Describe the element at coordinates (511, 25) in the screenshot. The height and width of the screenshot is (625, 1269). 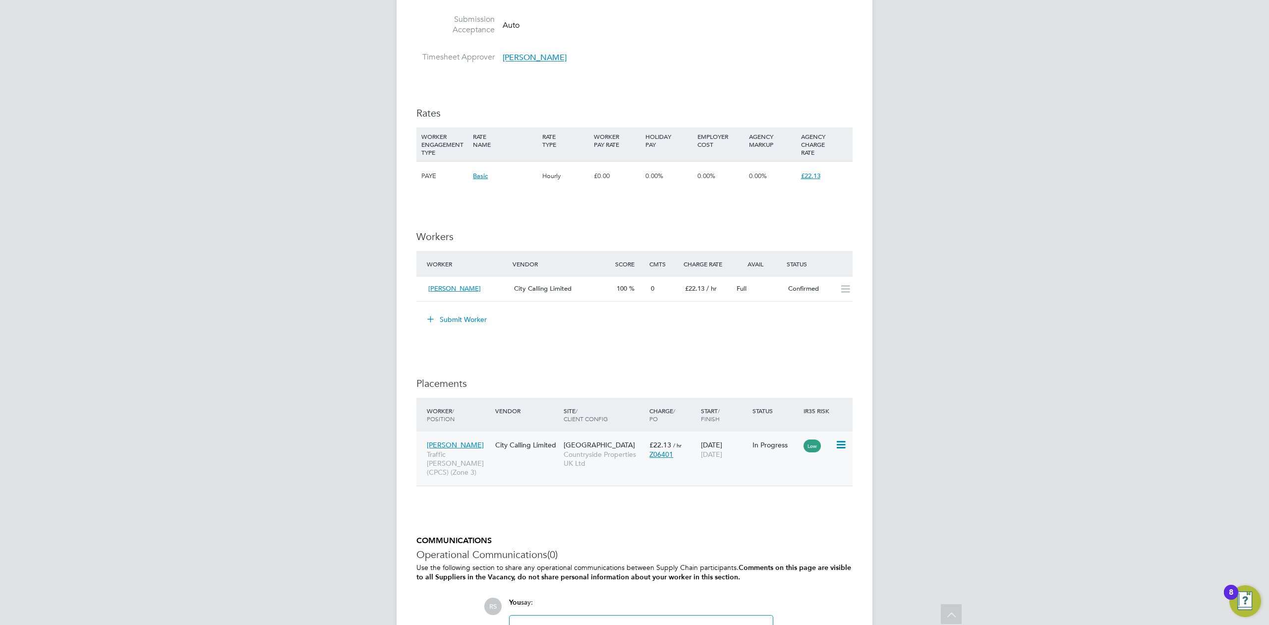
I see `span: Auto` at that location.